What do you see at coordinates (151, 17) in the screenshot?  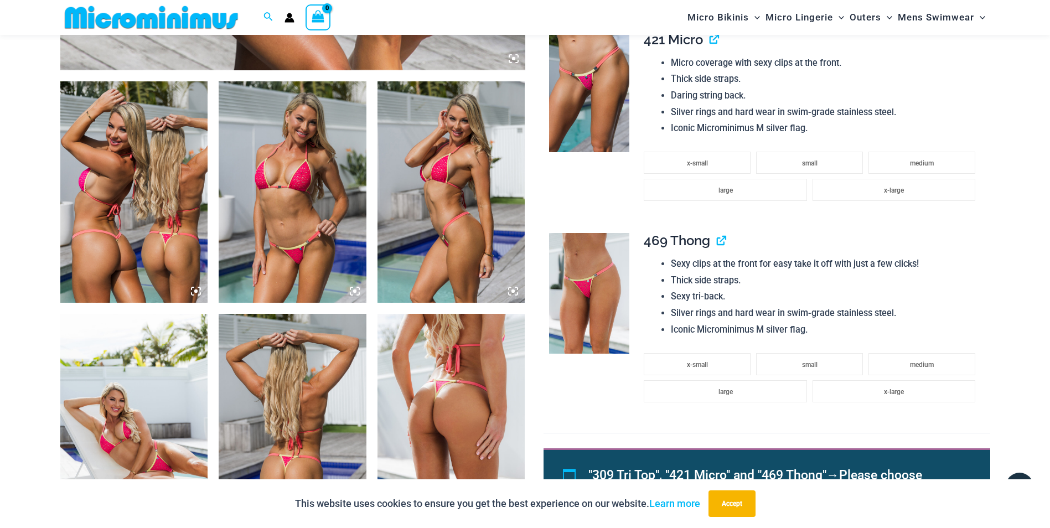 I see `img: MM SHOP LOGO FLAT` at bounding box center [151, 17].